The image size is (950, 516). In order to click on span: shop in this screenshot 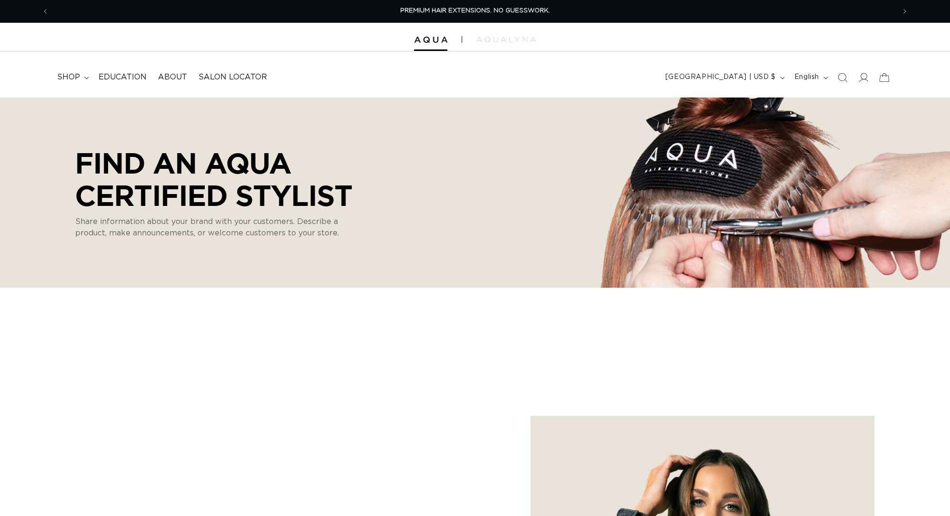, I will do `click(69, 77)`.